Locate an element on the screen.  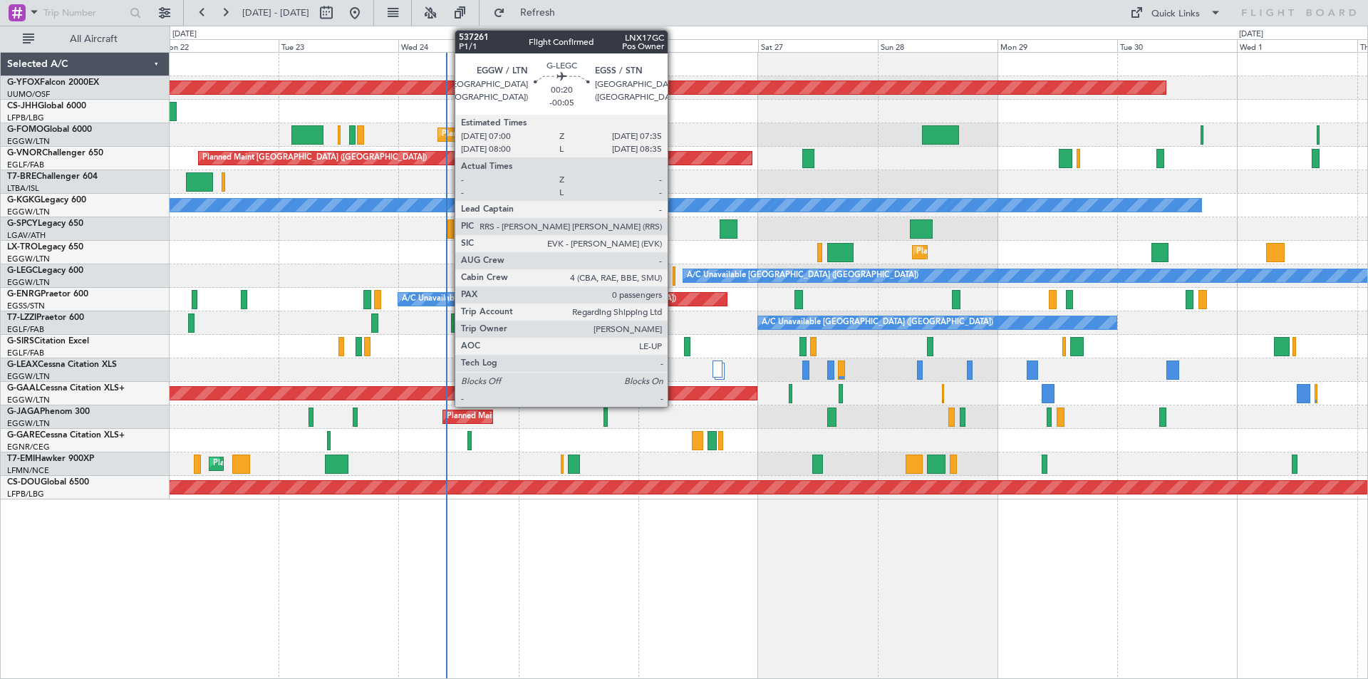
span: G-YFOX is located at coordinates (24, 83).